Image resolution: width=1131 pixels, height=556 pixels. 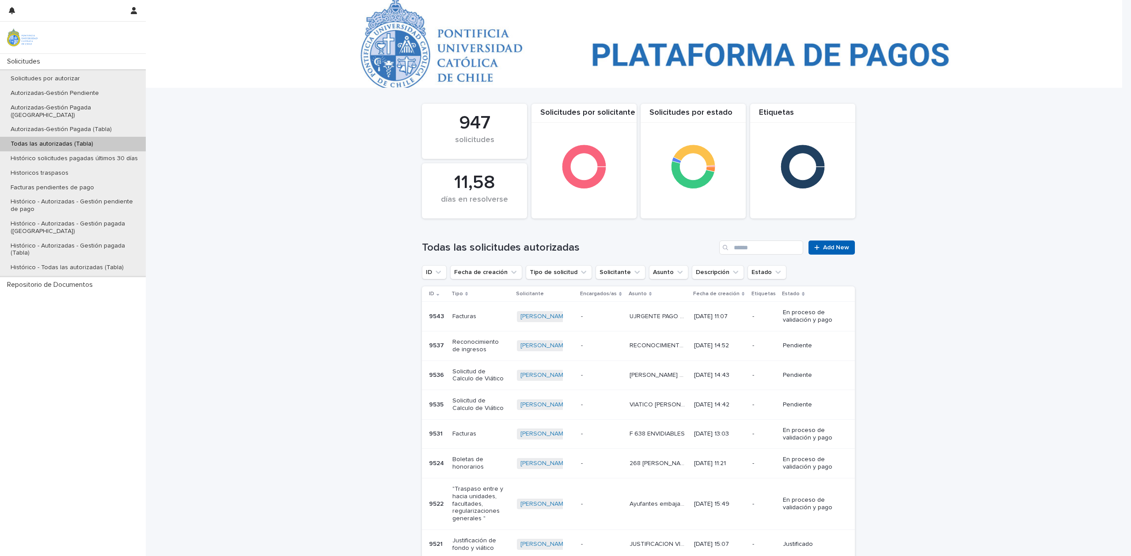 I want to click on a: Add New, so click(x=831, y=248).